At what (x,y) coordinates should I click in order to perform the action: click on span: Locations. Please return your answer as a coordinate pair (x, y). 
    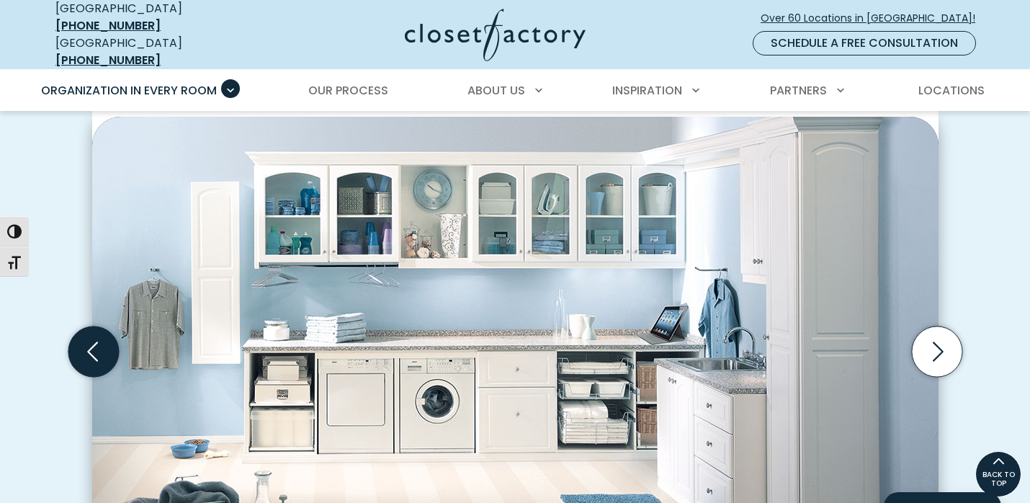
    Looking at the image, I should click on (952, 90).